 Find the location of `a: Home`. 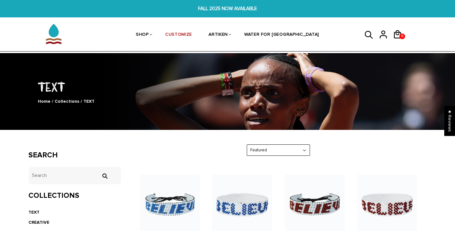

a: Home is located at coordinates (44, 101).